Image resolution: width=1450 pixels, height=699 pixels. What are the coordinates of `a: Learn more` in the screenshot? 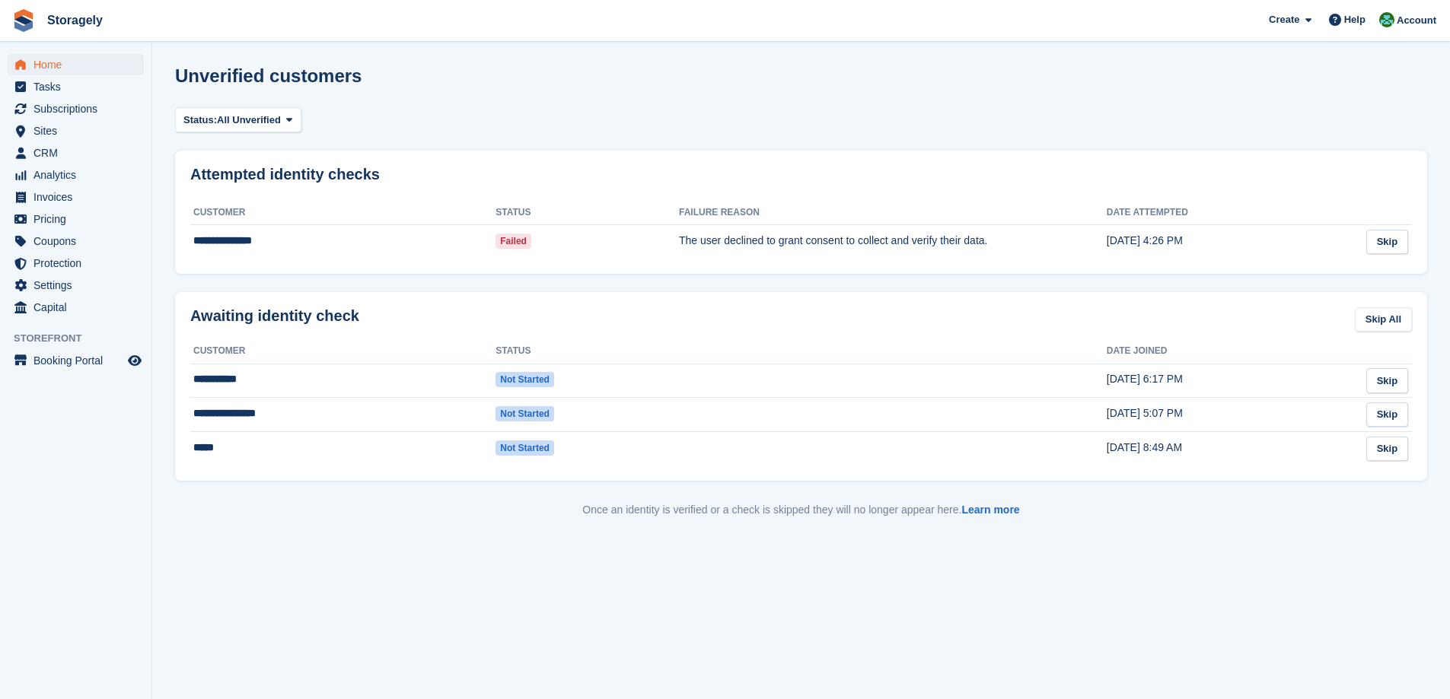 It's located at (990, 510).